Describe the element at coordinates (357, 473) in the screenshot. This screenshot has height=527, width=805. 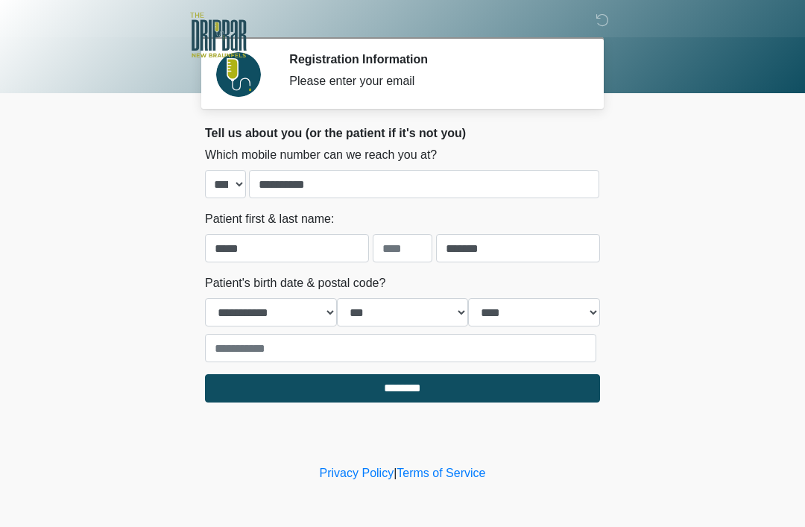
I see `a: Privacy Policy` at that location.